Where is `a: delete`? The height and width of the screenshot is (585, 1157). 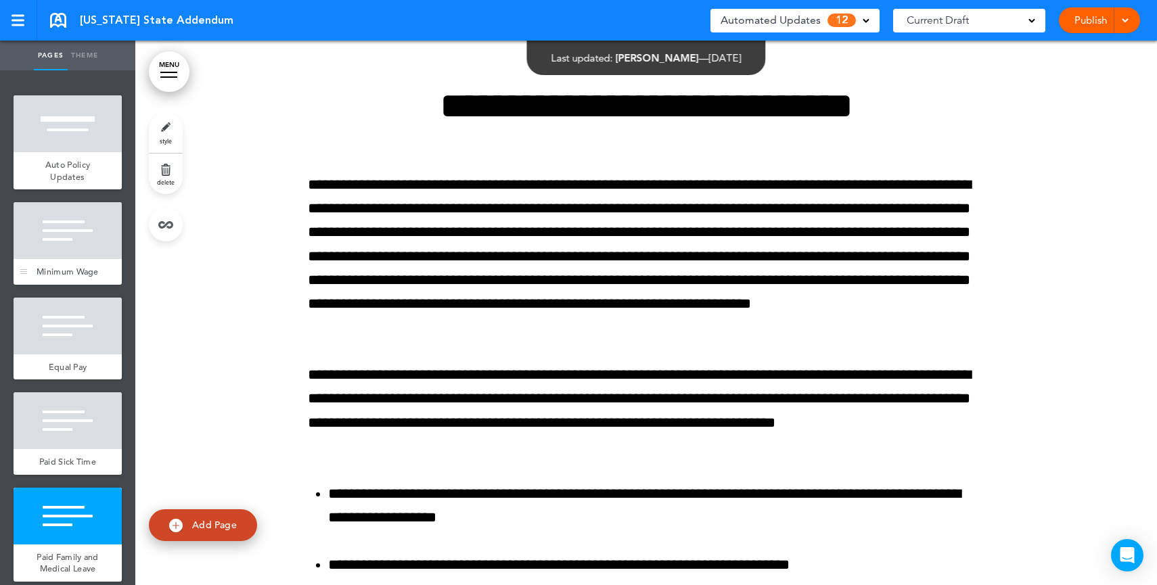 a: delete is located at coordinates (166, 174).